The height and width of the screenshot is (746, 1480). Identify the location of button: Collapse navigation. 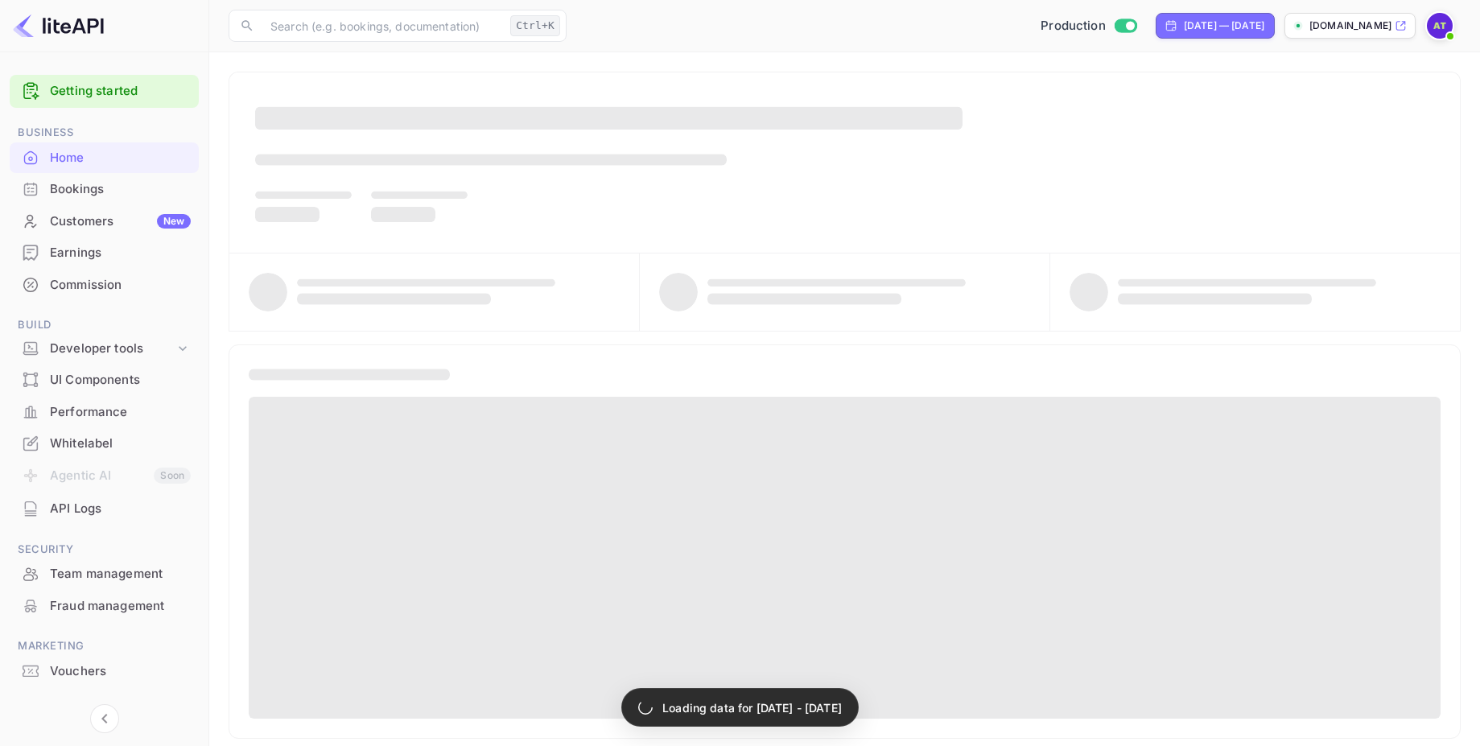
(105, 718).